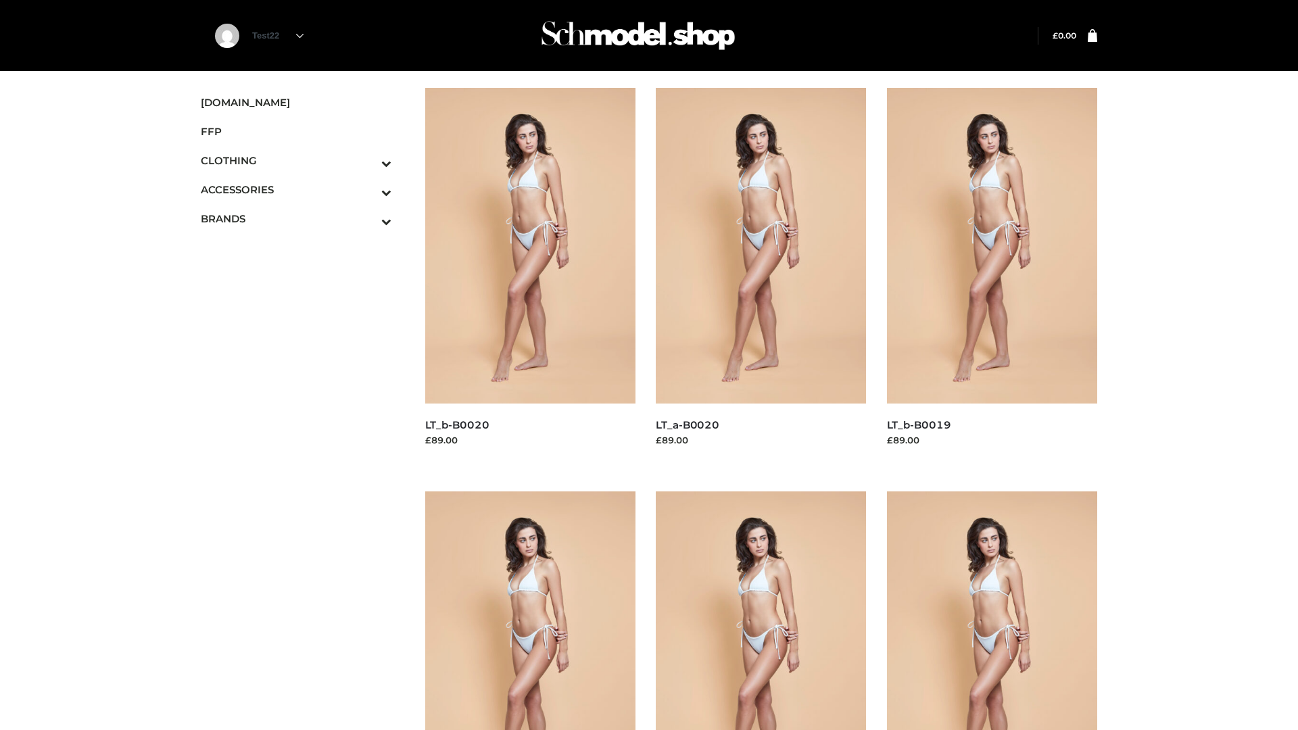  What do you see at coordinates (1064, 35) in the screenshot?
I see `a: £0.00` at bounding box center [1064, 35].